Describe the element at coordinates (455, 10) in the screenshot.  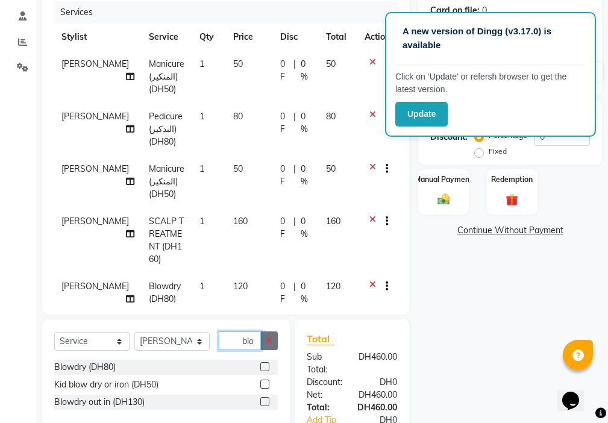
I see `div: Card on file:` at that location.